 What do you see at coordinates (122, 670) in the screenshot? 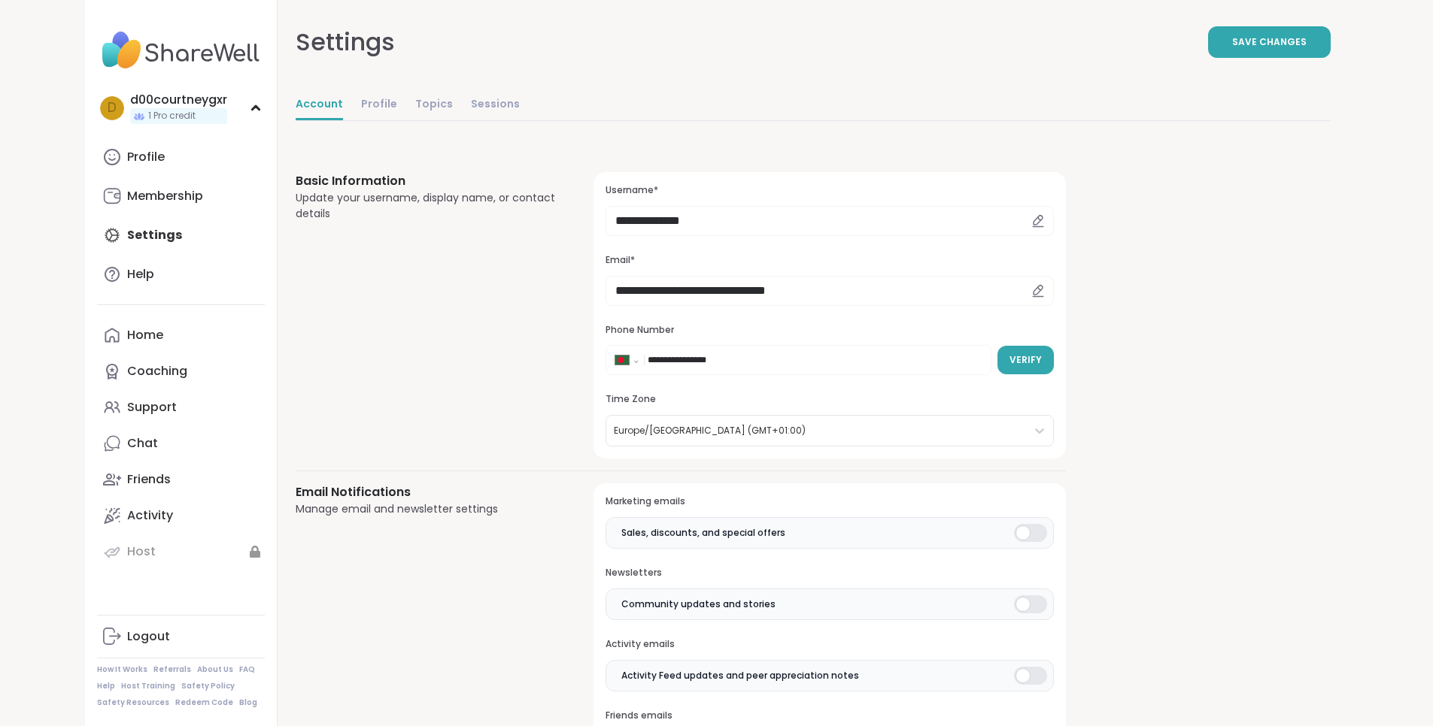
I see `a: How It Works` at bounding box center [122, 670].